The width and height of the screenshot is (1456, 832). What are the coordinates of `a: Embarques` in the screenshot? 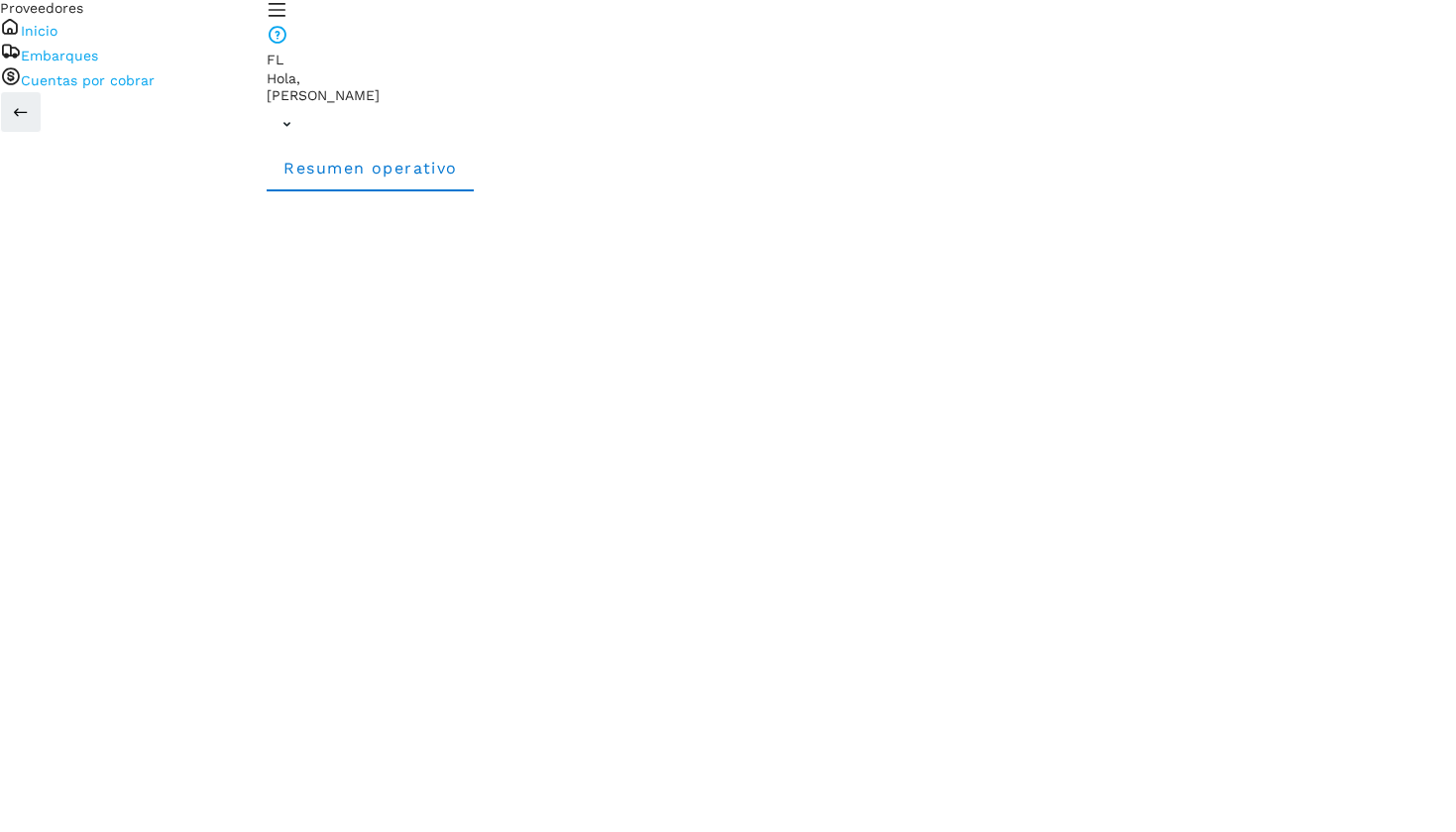 It's located at (60, 56).